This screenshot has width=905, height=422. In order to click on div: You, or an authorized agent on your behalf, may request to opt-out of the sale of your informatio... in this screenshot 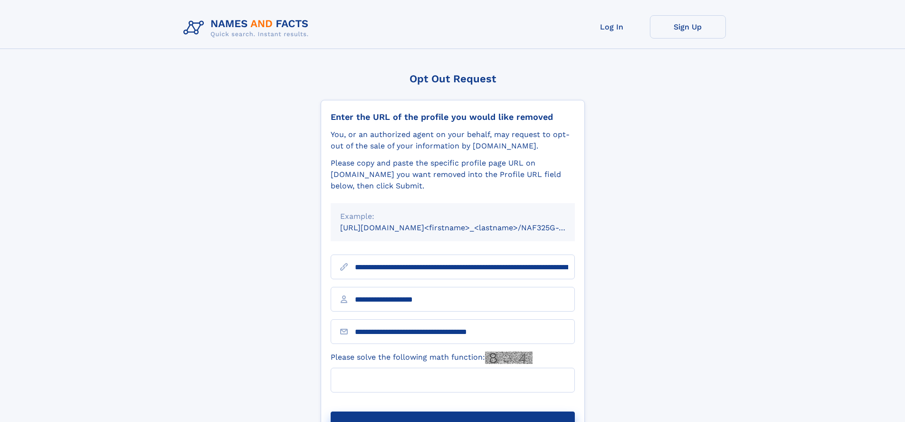, I will do `click(453, 140)`.